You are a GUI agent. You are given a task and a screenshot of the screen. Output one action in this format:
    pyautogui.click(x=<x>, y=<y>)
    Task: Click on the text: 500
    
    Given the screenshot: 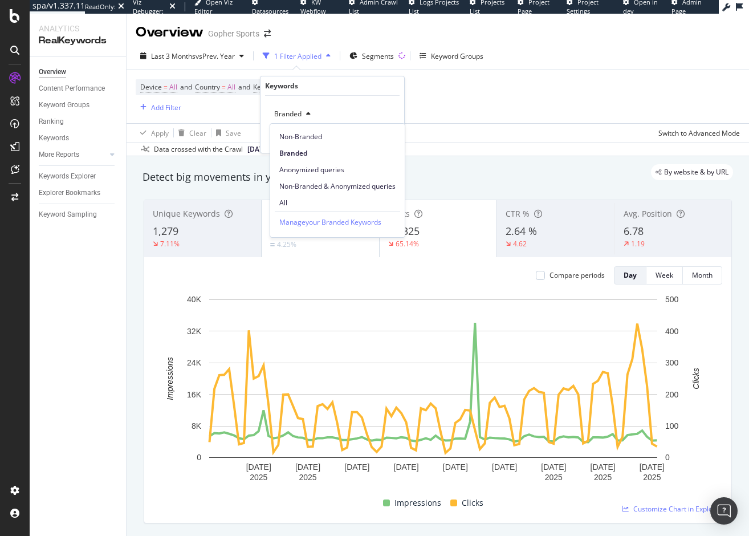 What is the action you would take?
    pyautogui.click(x=672, y=299)
    